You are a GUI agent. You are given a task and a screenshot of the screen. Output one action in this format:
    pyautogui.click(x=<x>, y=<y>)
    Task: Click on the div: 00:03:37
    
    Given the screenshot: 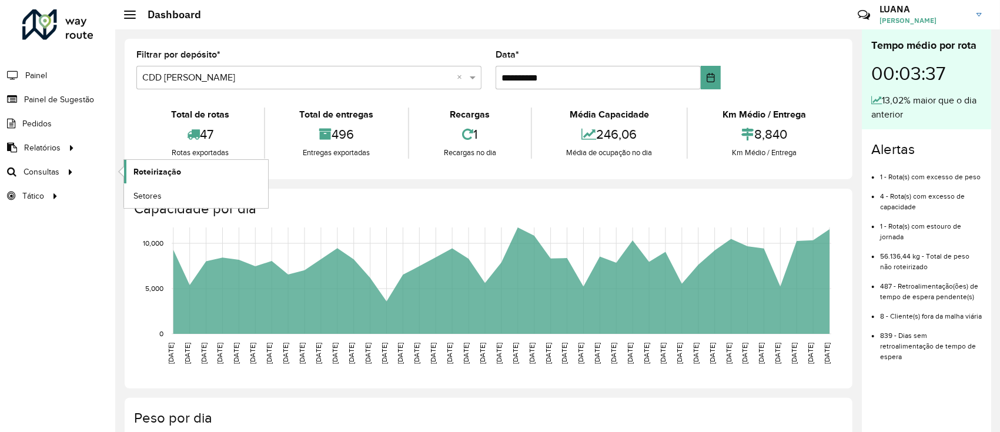 What is the action you would take?
    pyautogui.click(x=927, y=73)
    